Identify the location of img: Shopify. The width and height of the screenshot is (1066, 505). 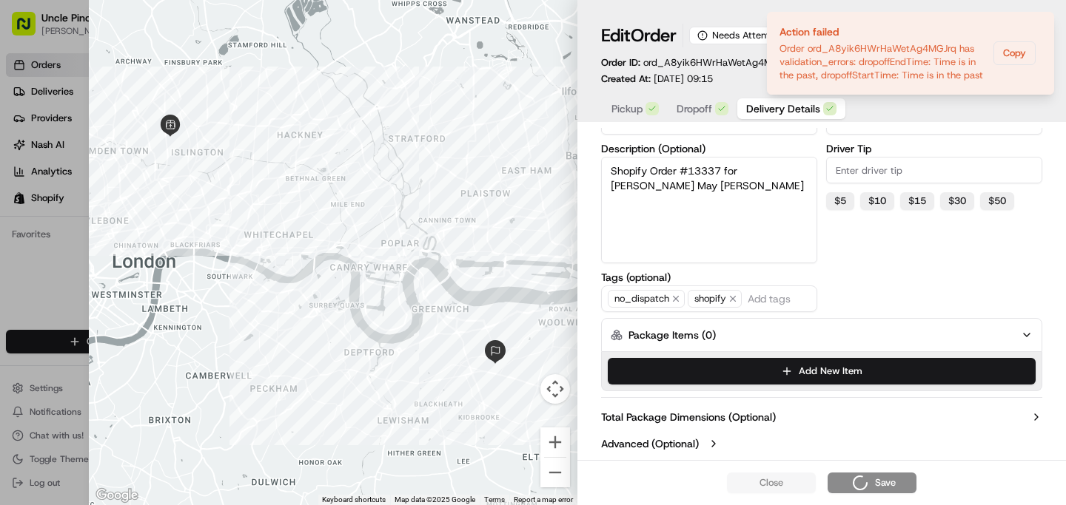
(808, 36).